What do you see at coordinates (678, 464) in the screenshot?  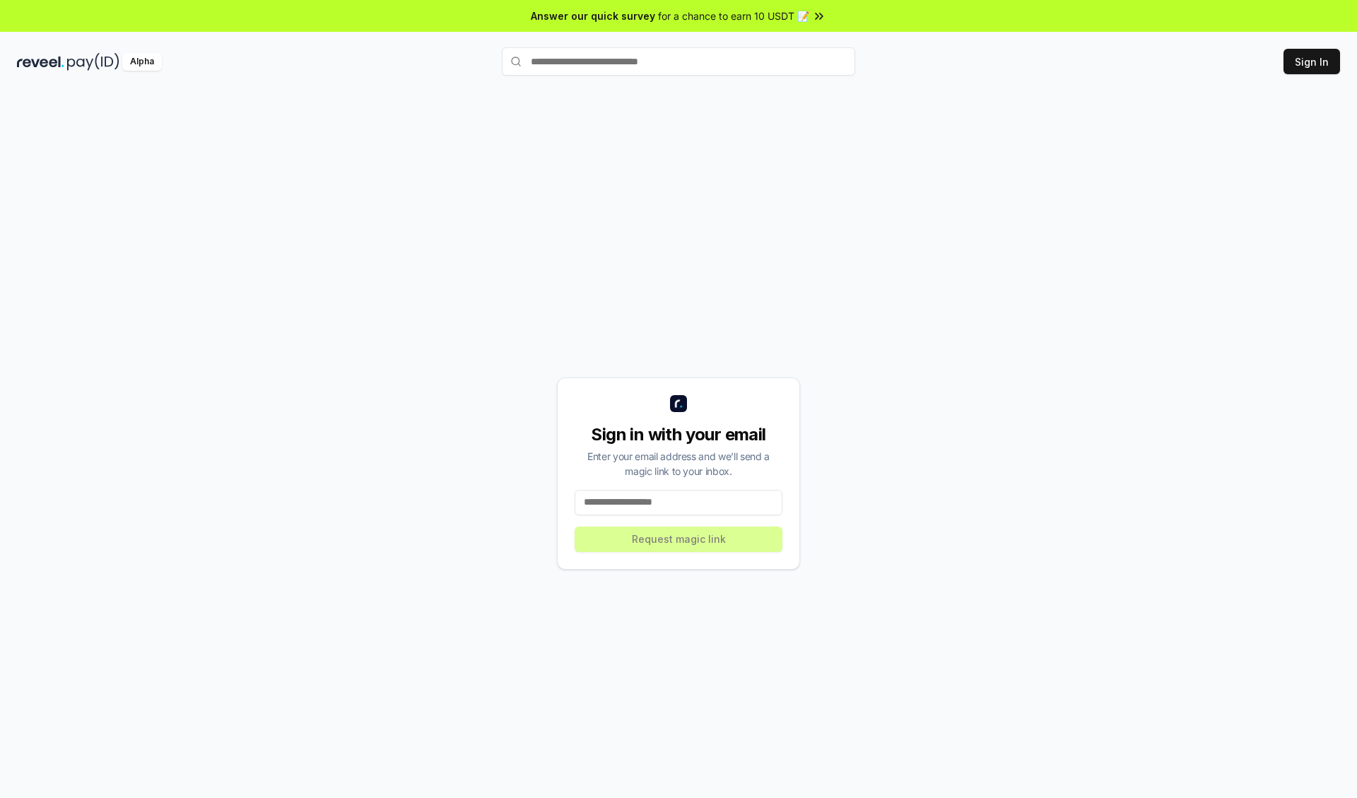 I see `div: Enter your email address and we’ll send a magic link to your inbox.` at bounding box center [678, 464].